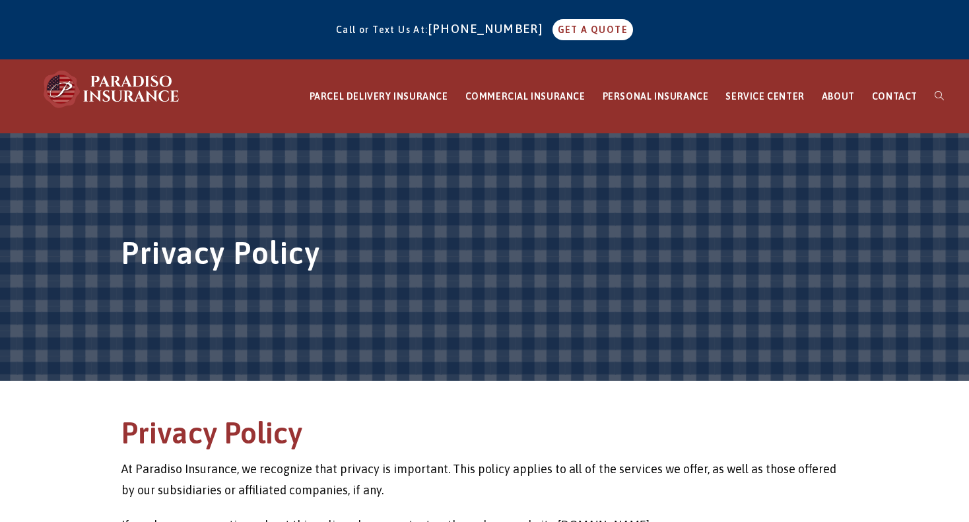 This screenshot has height=522, width=969. I want to click on span: CONTACT, so click(894, 96).